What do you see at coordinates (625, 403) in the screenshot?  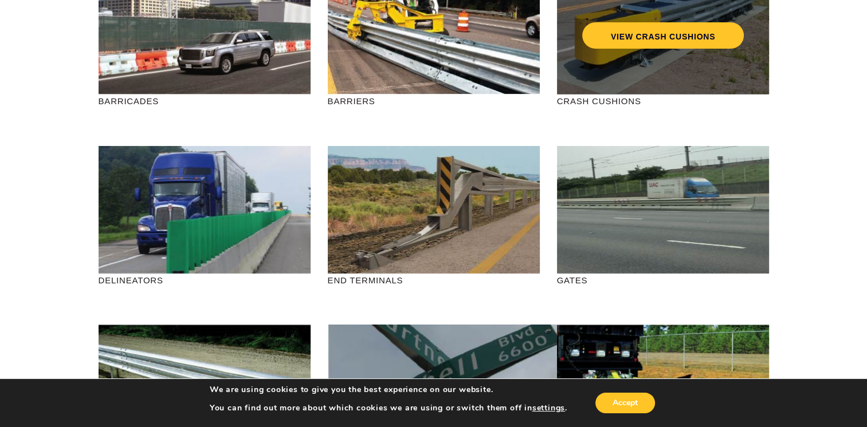 I see `button: Accept` at bounding box center [625, 403].